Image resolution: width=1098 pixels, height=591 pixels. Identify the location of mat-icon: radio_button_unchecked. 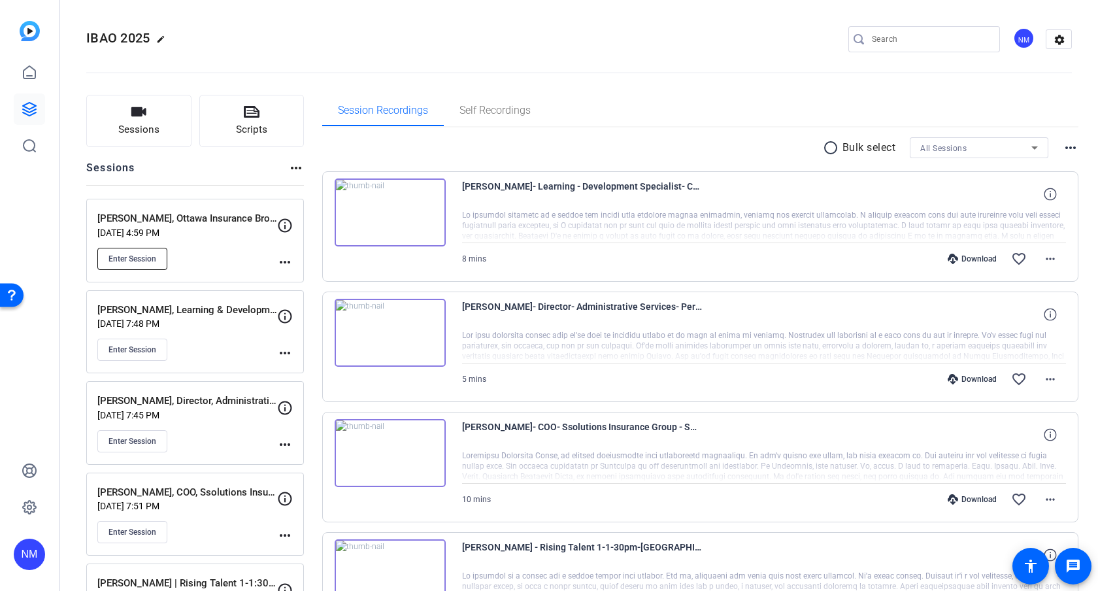
(832, 148).